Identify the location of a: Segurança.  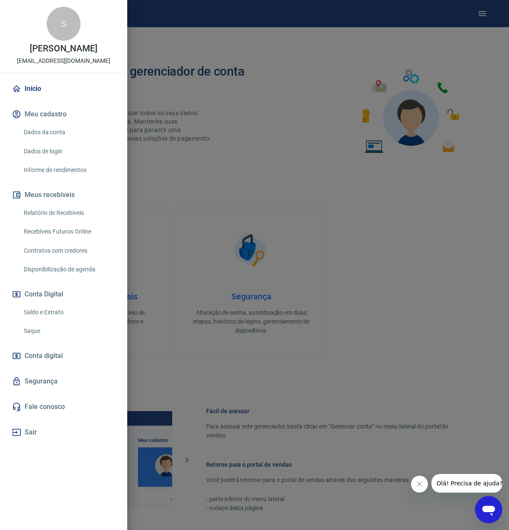
(64, 381).